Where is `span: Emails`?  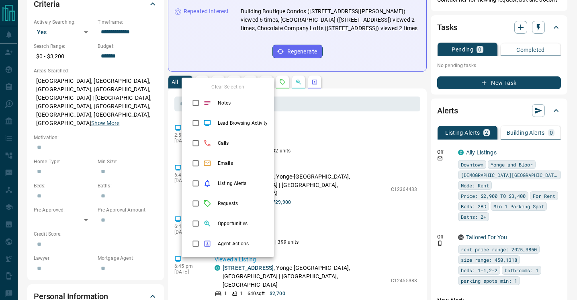 span: Emails is located at coordinates (243, 163).